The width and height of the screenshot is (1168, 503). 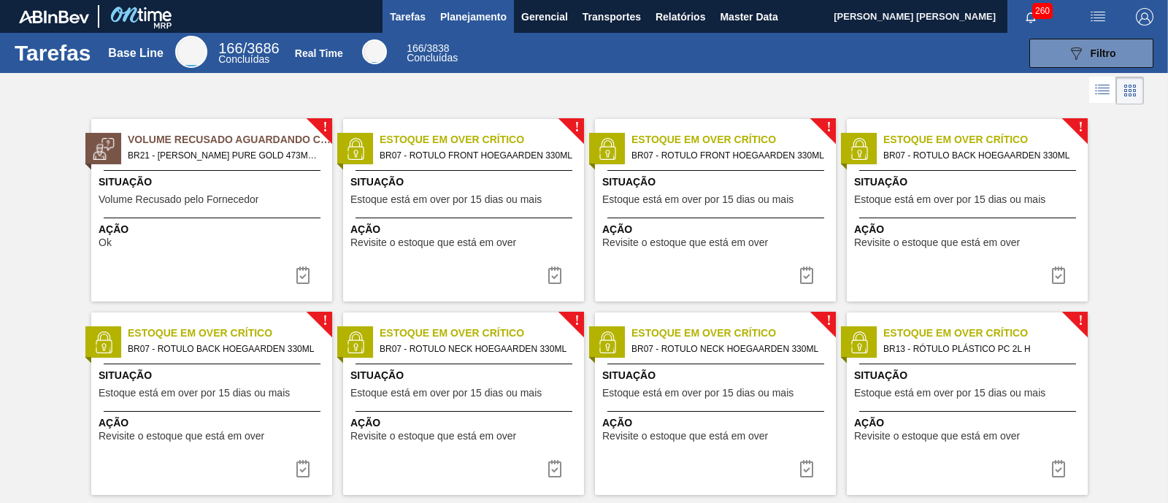 I want to click on span: Volume Recusado Aguardando Ciência, so click(x=230, y=139).